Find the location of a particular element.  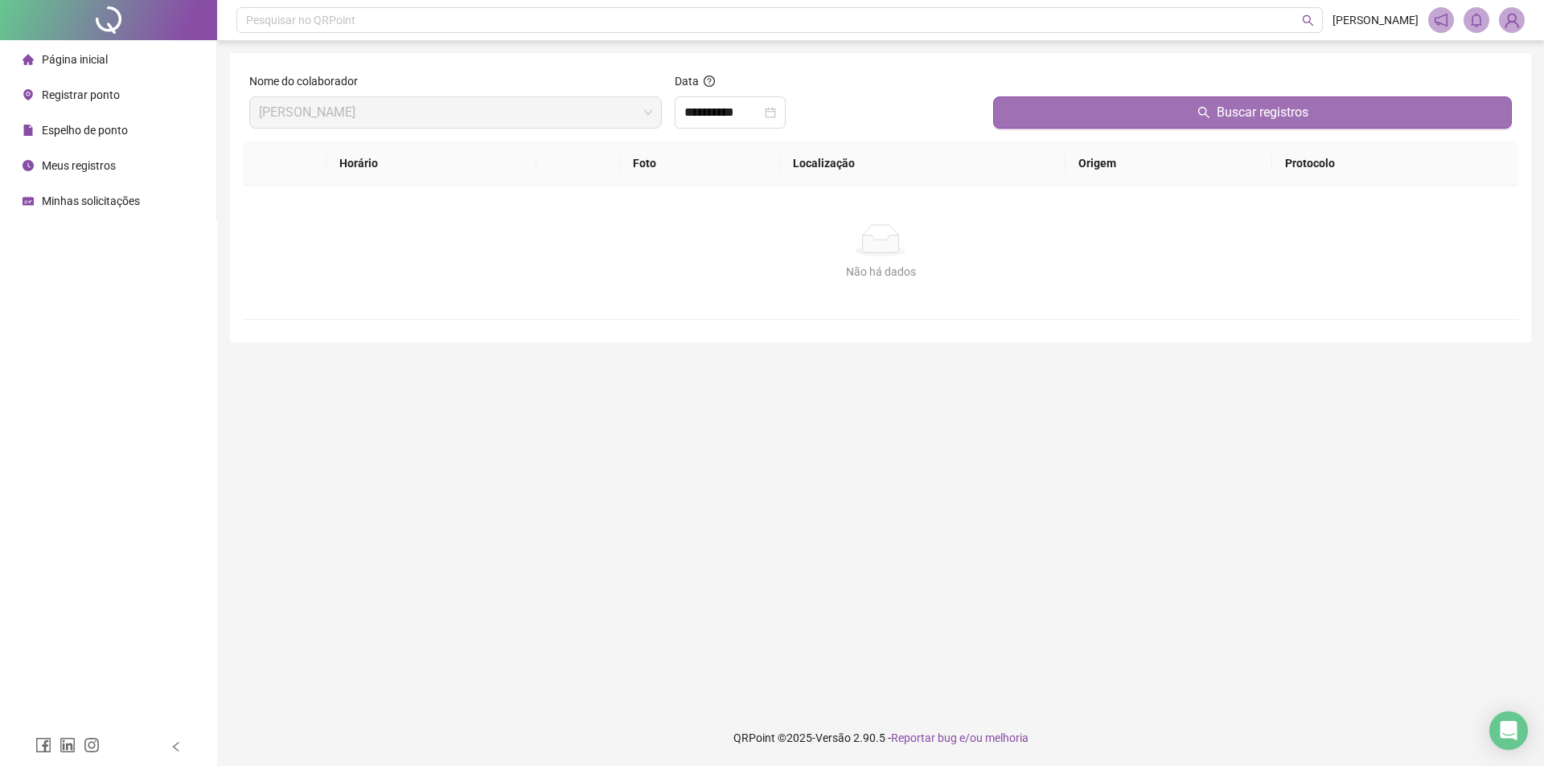

label: Nome do colaborador is located at coordinates (309, 81).